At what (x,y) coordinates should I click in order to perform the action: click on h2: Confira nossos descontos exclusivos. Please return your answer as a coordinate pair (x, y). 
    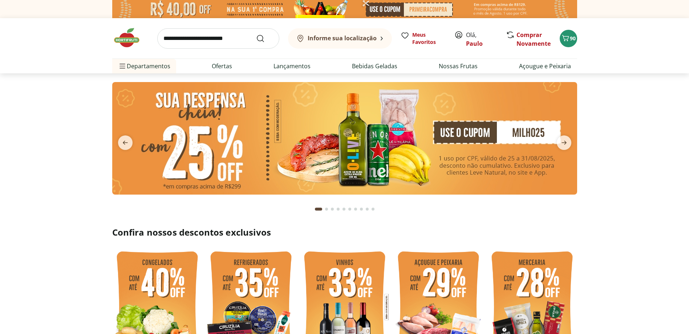
    Looking at the image, I should click on (345, 233).